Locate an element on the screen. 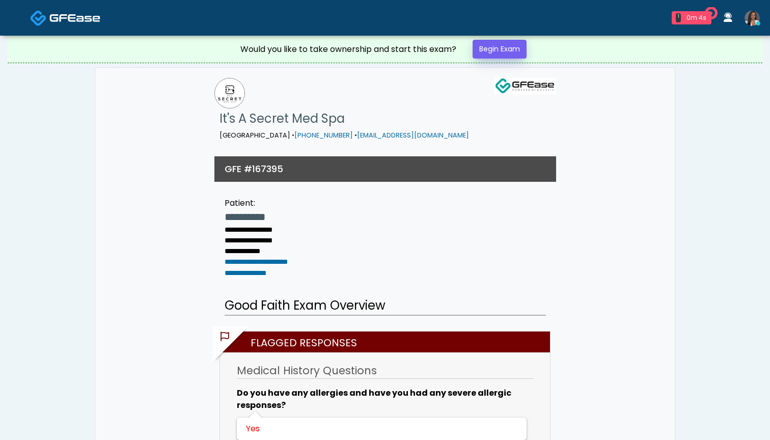 The image size is (770, 440). div: 0m 4s is located at coordinates (696, 18).